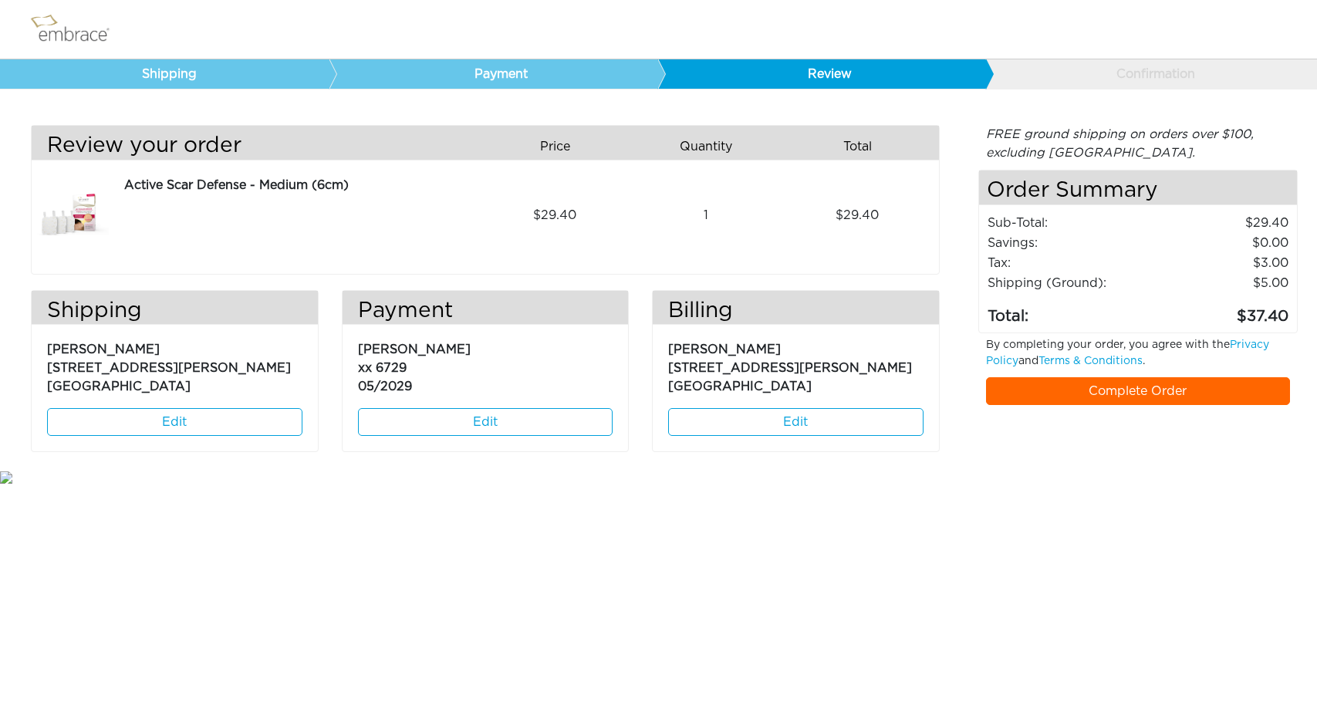  I want to click on h4: Order Summary, so click(1138, 187).